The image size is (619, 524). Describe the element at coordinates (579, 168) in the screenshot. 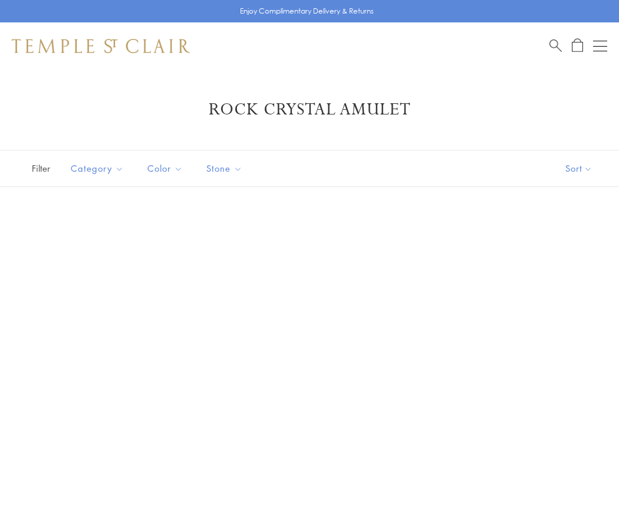

I see `button: Show sort by` at that location.